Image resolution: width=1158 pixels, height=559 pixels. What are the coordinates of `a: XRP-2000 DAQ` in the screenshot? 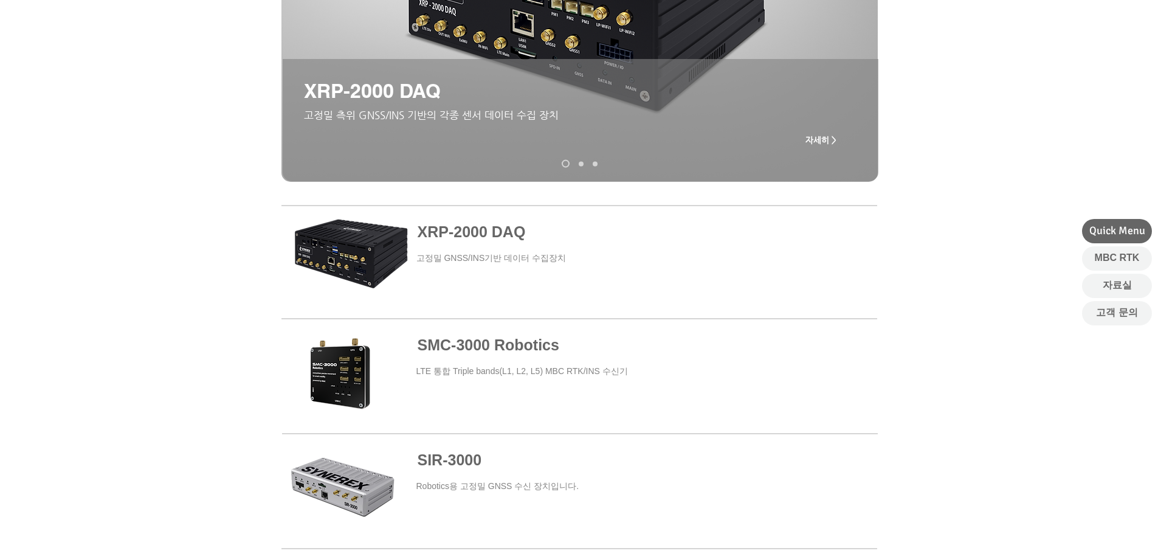 It's located at (565, 164).